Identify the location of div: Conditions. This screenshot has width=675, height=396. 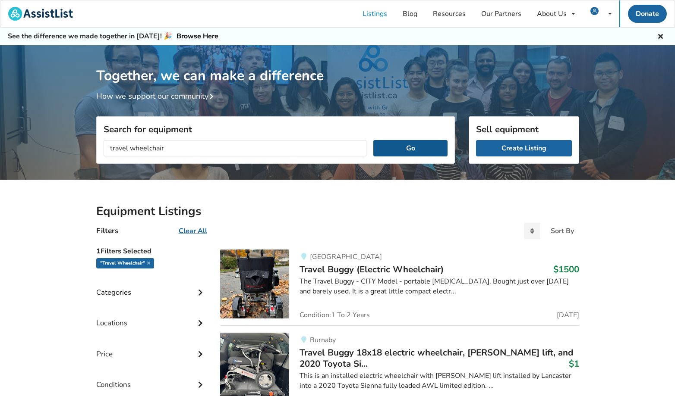
(151, 378).